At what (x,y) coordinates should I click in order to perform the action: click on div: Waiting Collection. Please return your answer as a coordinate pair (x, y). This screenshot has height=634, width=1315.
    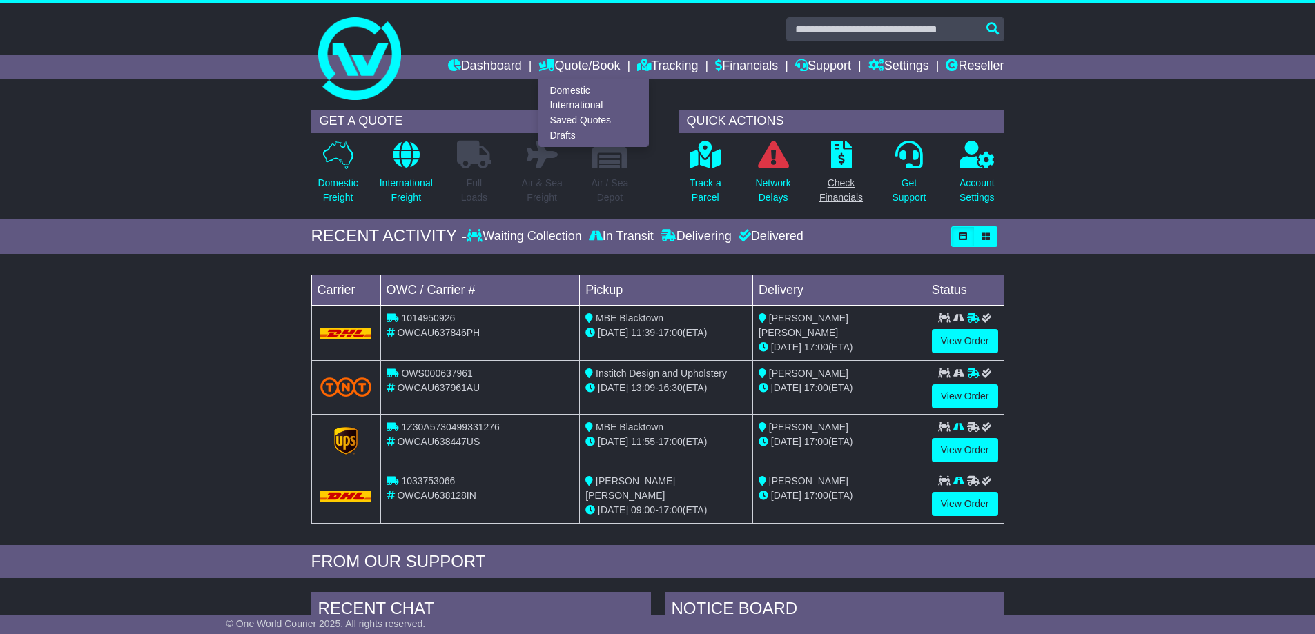
    Looking at the image, I should click on (525, 237).